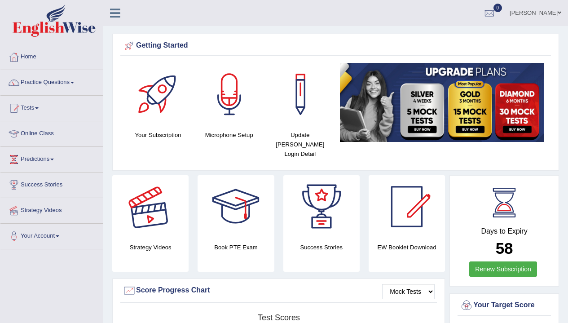 The width and height of the screenshot is (568, 323). Describe the element at coordinates (52, 235) in the screenshot. I see `a: Your Account` at that location.